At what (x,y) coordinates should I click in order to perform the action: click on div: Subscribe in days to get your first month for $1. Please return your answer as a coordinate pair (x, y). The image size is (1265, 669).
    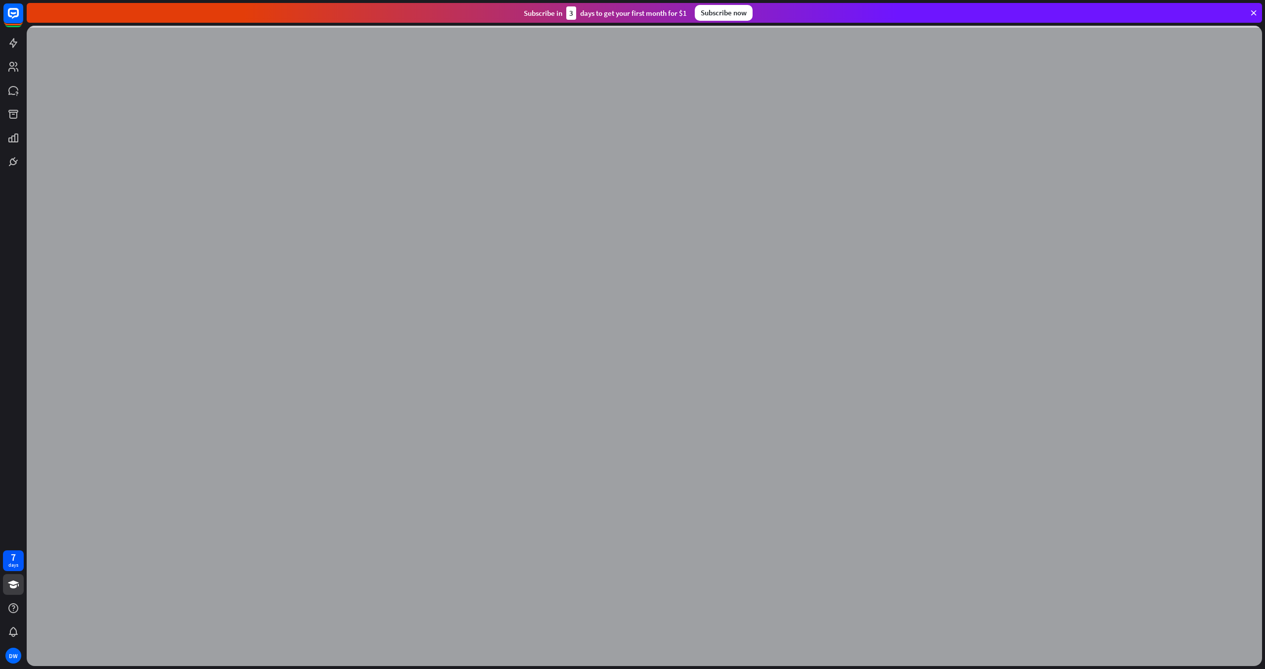
    Looking at the image, I should click on (606, 13).